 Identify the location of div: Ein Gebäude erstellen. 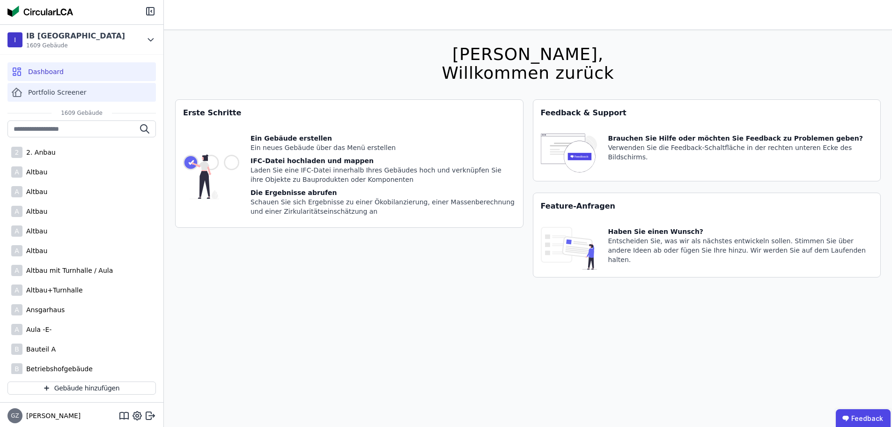
(383, 138).